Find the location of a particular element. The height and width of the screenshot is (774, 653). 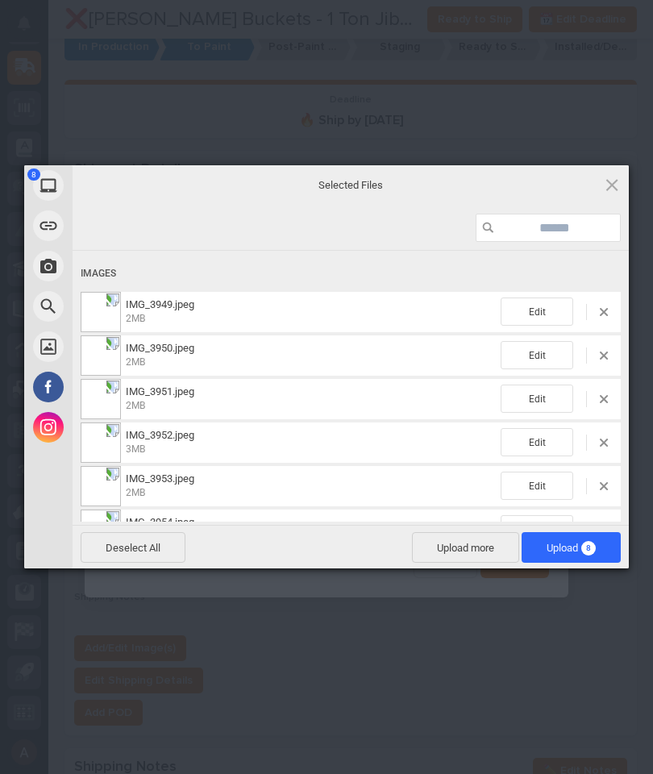

div: Instagram is located at coordinates (121, 427).